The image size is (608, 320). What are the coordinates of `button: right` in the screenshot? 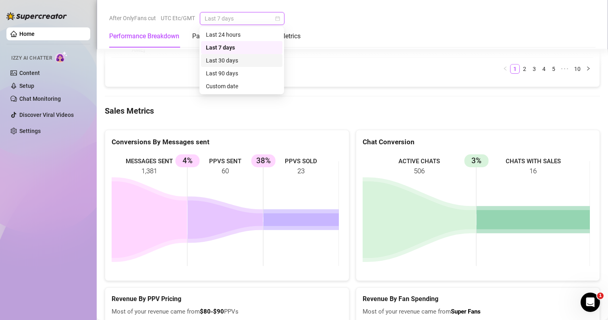 It's located at (588, 69).